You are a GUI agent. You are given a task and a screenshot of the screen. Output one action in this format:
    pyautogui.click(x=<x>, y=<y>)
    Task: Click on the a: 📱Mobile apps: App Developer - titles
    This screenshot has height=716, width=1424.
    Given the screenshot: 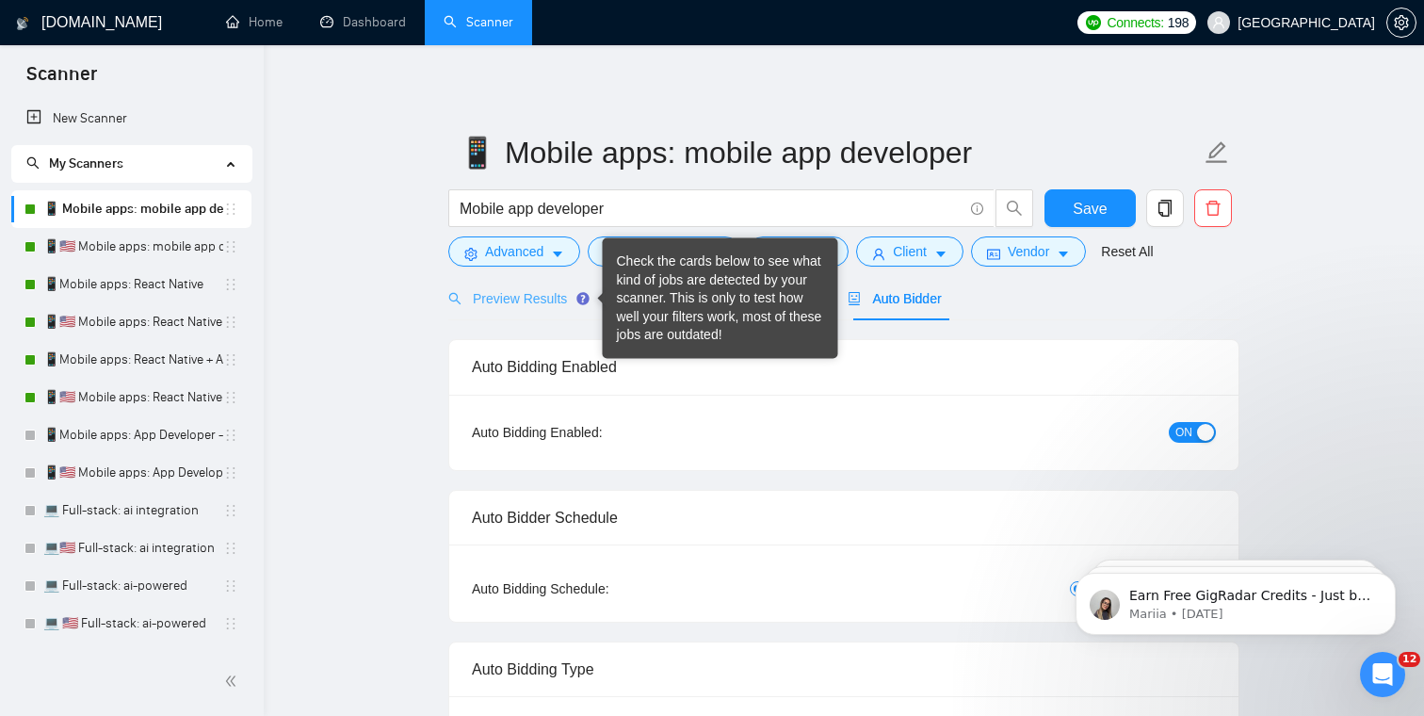 What is the action you would take?
    pyautogui.click(x=133, y=435)
    